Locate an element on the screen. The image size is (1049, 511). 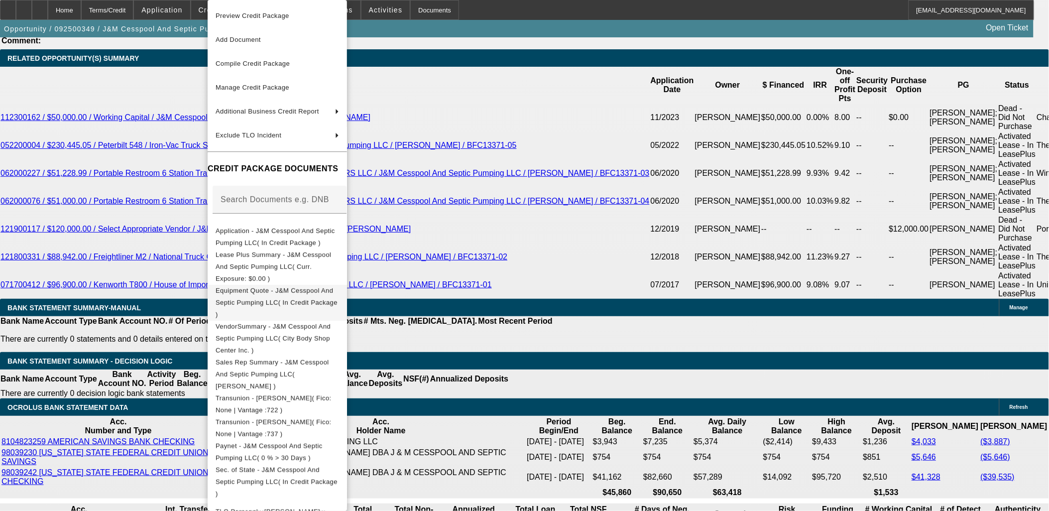
button: Sales Rep Summary - J&M Cesspool And Septic Pumping LLC( Hendrix, Miles ) is located at coordinates (277, 374).